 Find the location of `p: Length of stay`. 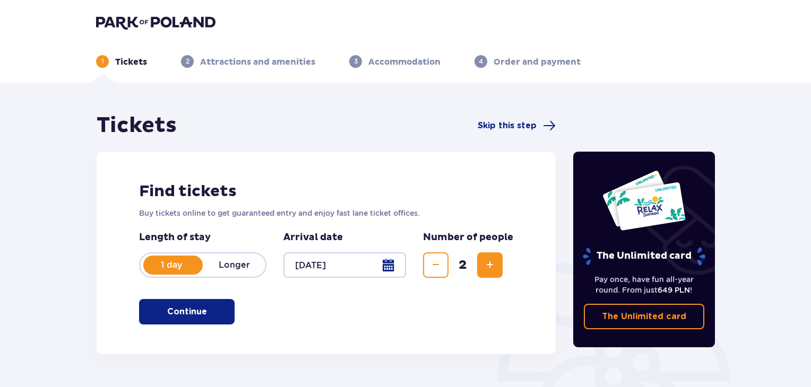

p: Length of stay is located at coordinates (203, 238).